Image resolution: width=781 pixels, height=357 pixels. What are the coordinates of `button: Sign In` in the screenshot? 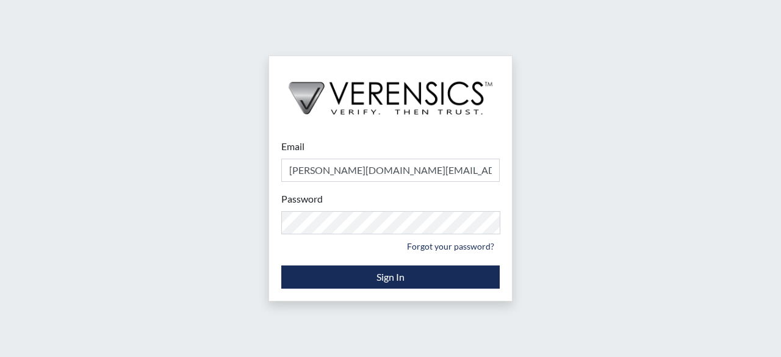 It's located at (390, 277).